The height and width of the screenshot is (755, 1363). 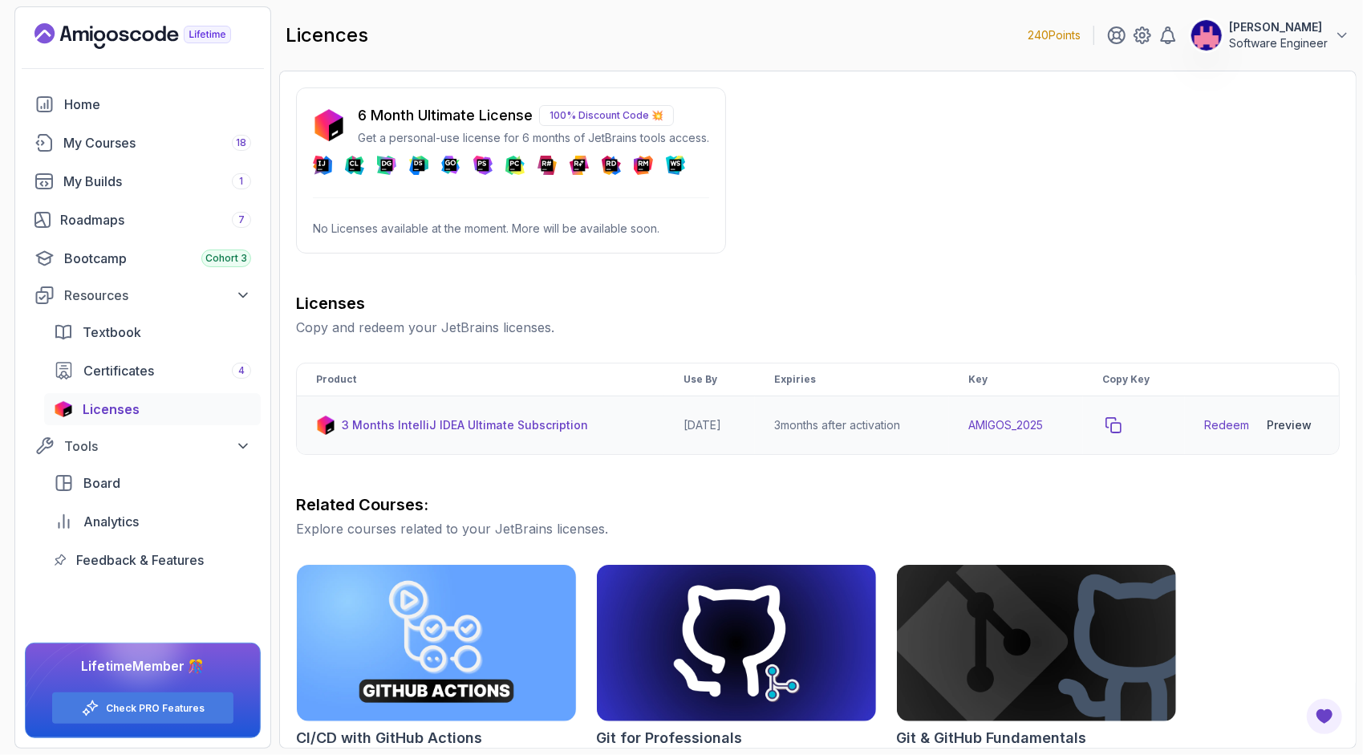 What do you see at coordinates (143, 220) in the screenshot?
I see `a: roadmaps` at bounding box center [143, 220].